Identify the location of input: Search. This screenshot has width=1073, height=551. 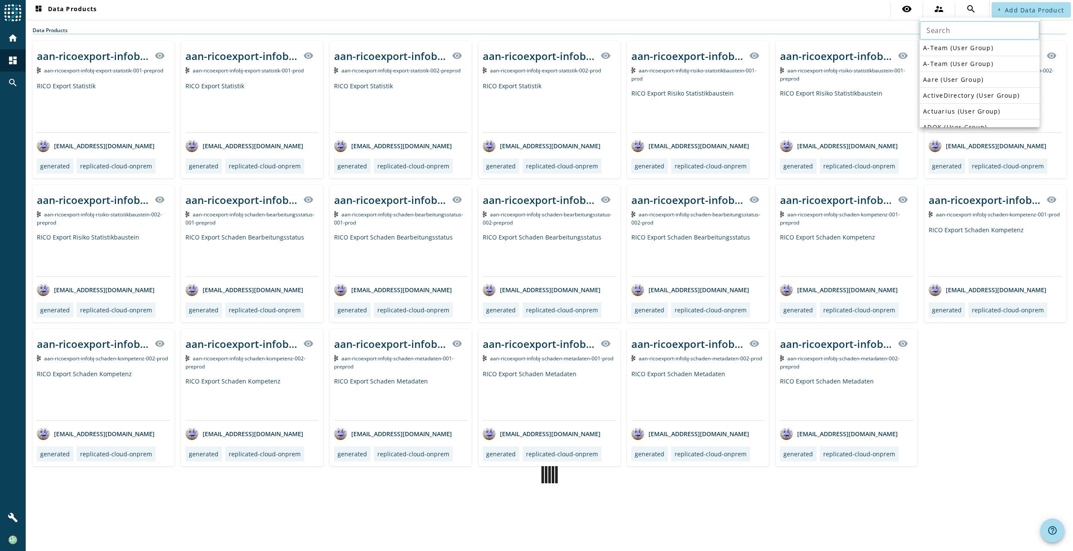
(979, 30).